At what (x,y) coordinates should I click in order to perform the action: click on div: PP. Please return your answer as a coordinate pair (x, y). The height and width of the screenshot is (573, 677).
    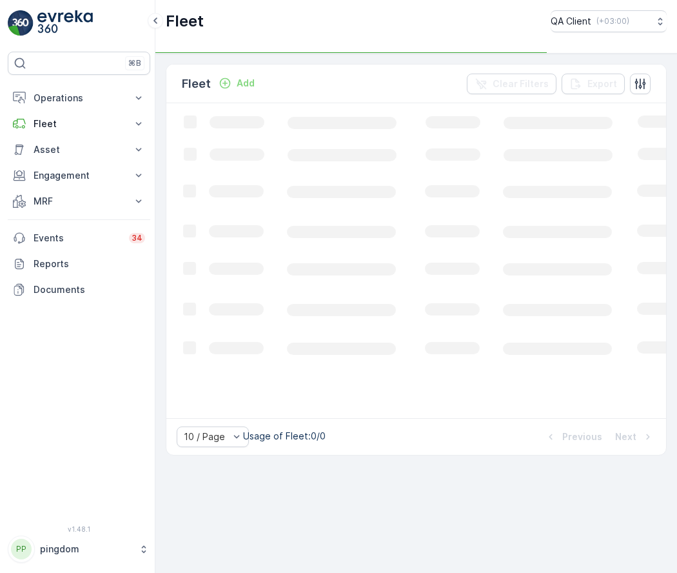
    Looking at the image, I should click on (21, 549).